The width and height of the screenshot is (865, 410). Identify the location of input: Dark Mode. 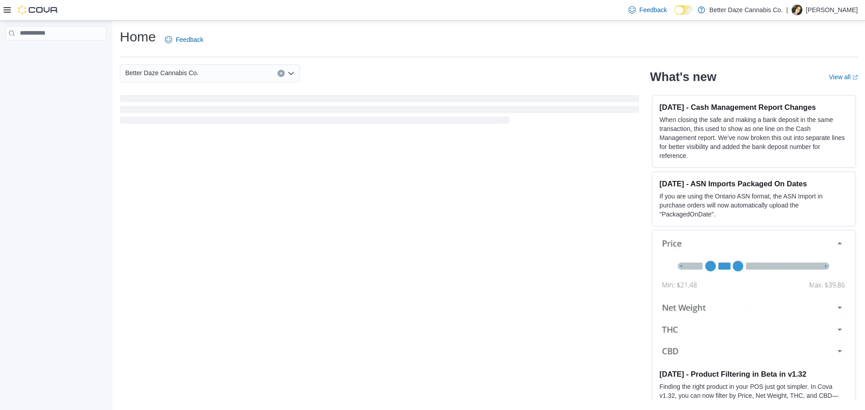
(684, 10).